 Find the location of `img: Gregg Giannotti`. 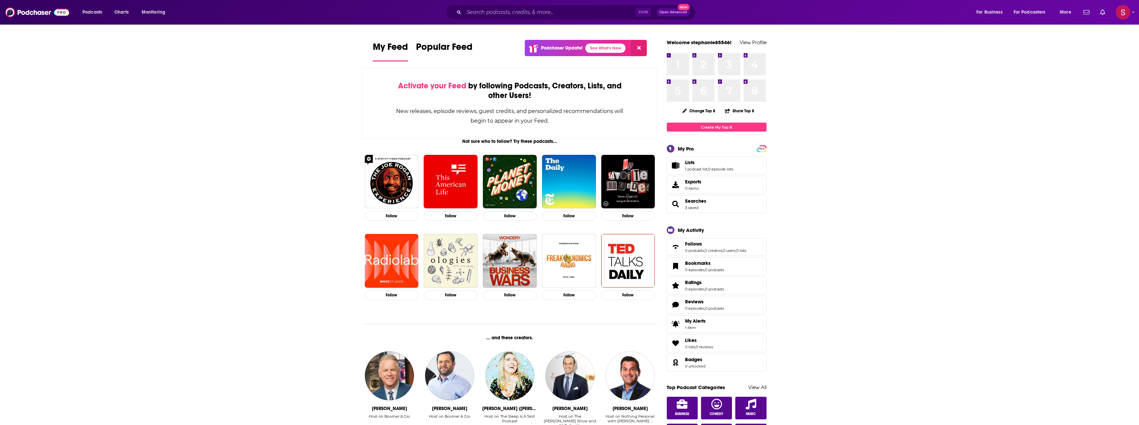

img: Gregg Giannotti is located at coordinates (450, 376).